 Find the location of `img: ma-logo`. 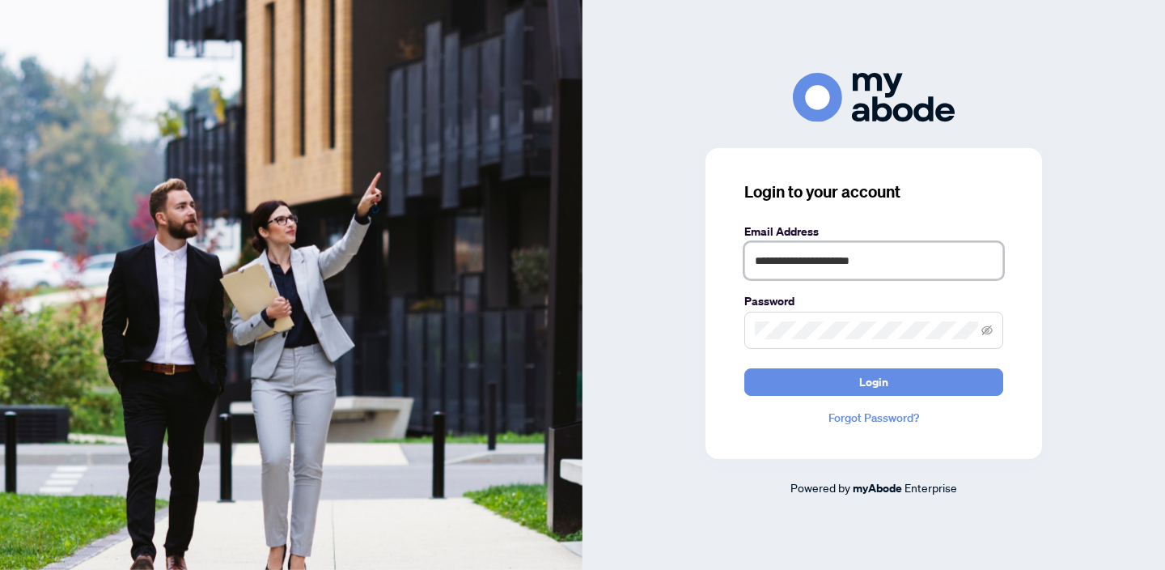

img: ma-logo is located at coordinates (874, 97).